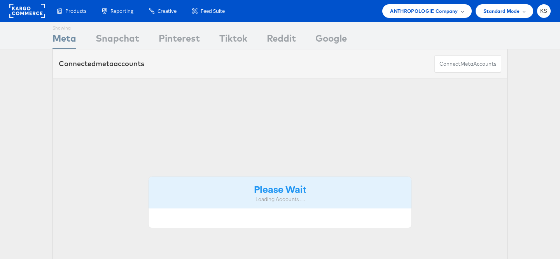  I want to click on span: ANTHROPOLOGIE Company, so click(424, 11).